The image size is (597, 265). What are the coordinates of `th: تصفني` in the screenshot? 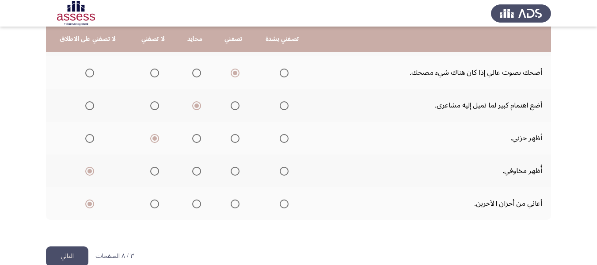 It's located at (234, 39).